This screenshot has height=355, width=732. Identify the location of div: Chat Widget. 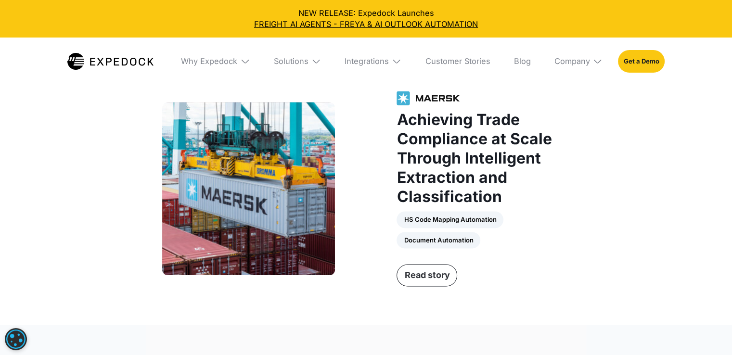
(651, 303).